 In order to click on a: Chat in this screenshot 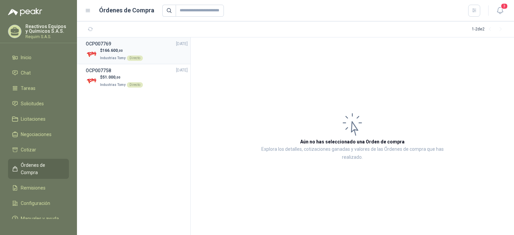, I will do `click(39, 73)`.